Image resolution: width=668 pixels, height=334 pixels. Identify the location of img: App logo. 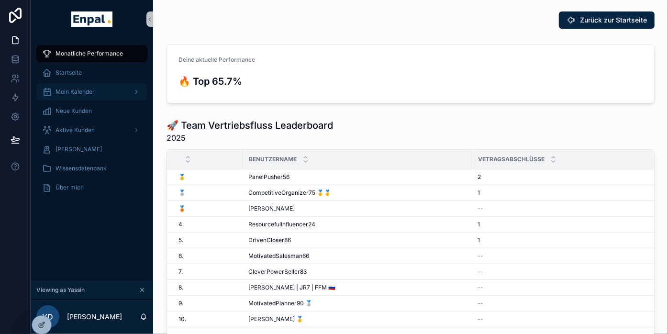
(91, 19).